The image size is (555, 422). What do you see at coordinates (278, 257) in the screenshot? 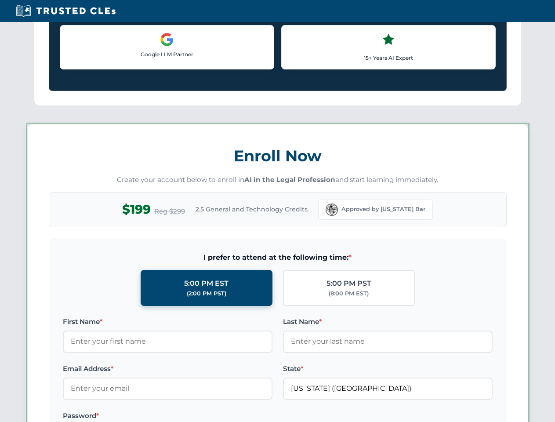
I see `span: I prefer to attend at the following time:` at bounding box center [278, 257].